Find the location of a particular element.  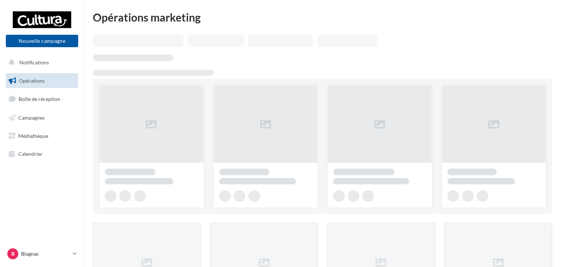

a: Opérations is located at coordinates (42, 81).